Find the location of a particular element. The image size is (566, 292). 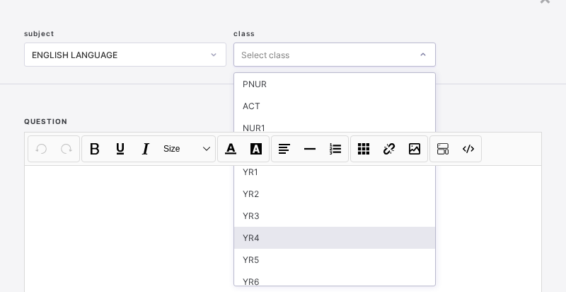

button: Underline is located at coordinates (120, 149).